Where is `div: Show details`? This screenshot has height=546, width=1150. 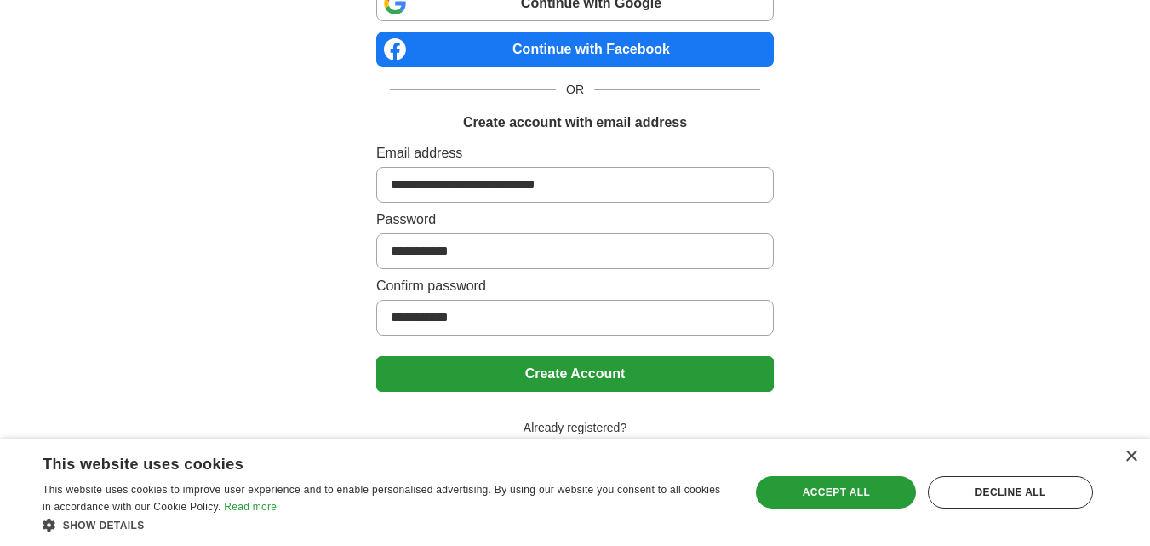
div: Show details is located at coordinates (386, 524).